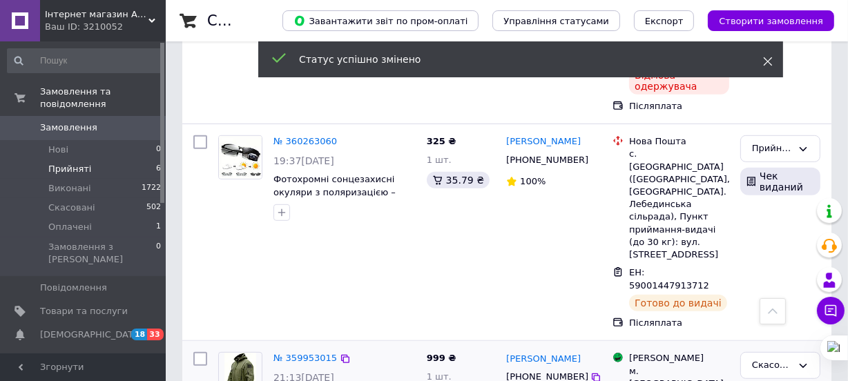  I want to click on a: Фото товару, so click(240, 157).